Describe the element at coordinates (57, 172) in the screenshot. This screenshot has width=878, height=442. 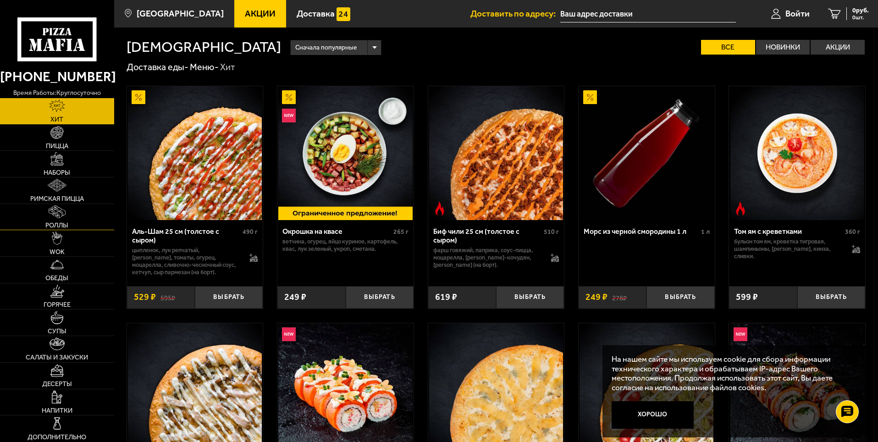
I see `span: Наборы` at that location.